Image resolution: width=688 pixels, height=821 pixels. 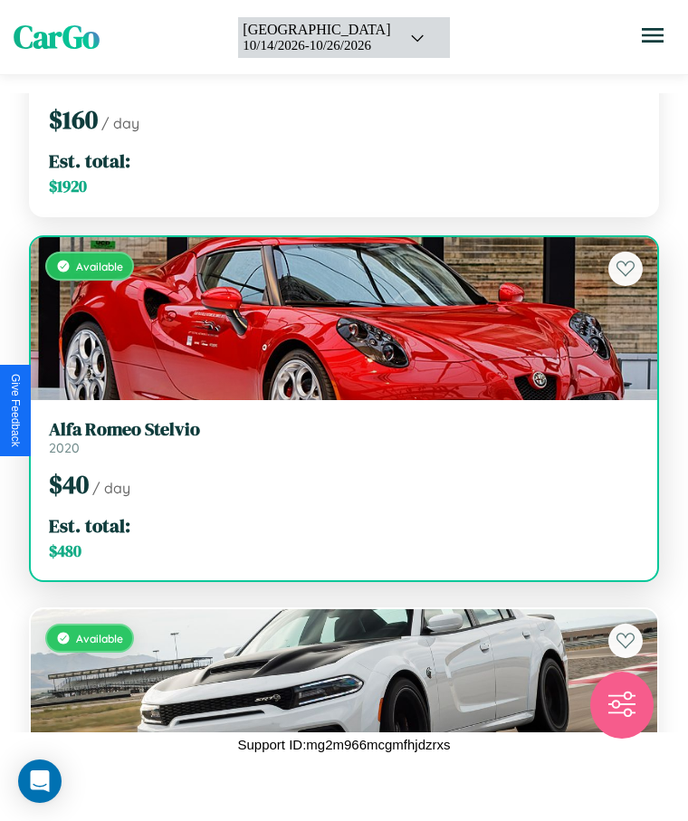 What do you see at coordinates (344, 437) in the screenshot?
I see `a: Alfa Romeo Stelvio2020` at bounding box center [344, 437].